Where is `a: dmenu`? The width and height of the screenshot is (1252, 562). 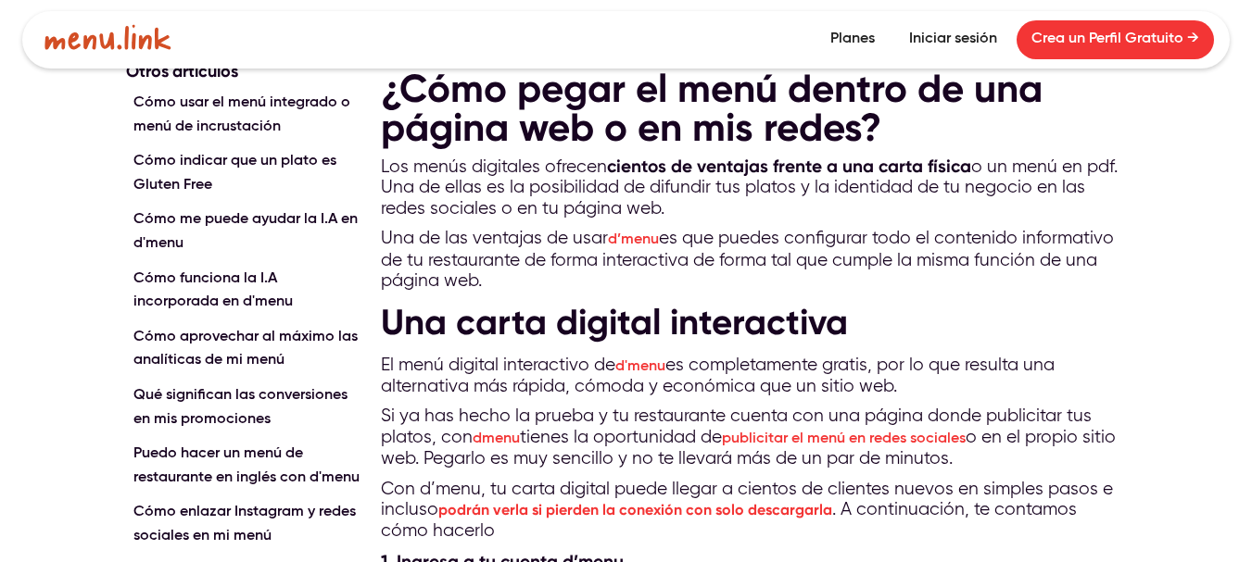 a: dmenu is located at coordinates (496, 439).